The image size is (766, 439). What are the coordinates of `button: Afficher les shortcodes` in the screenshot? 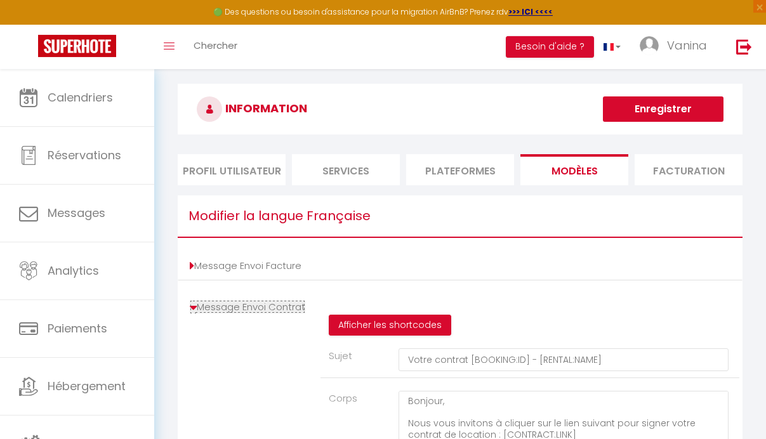 It's located at (389, 325).